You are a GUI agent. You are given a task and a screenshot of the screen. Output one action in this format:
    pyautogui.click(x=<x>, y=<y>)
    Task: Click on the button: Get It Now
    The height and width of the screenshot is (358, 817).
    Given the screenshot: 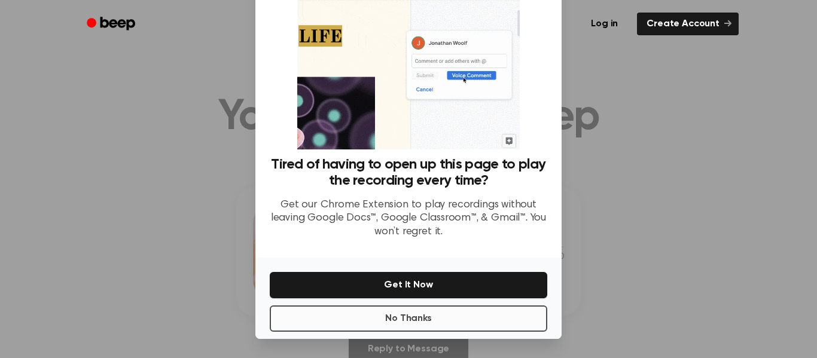 What is the action you would take?
    pyautogui.click(x=409, y=285)
    